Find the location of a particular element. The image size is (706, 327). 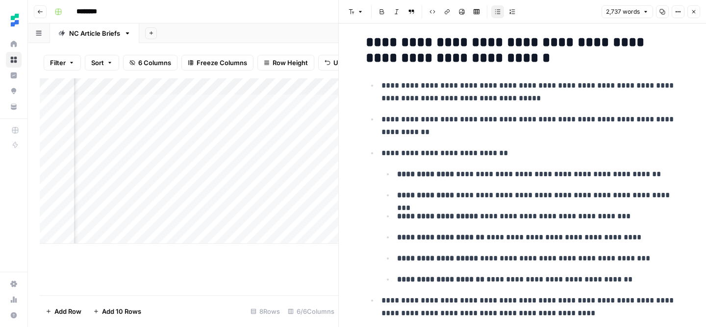

button: Add 10 Rows is located at coordinates (117, 312).